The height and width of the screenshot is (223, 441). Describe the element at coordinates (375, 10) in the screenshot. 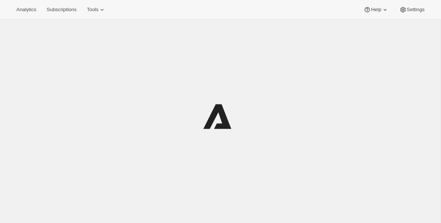

I see `span: Help` at that location.